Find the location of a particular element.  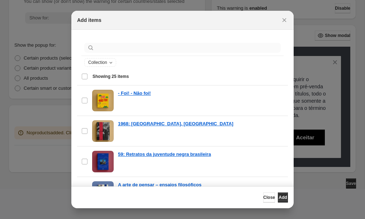

span: Collection is located at coordinates (98, 62).